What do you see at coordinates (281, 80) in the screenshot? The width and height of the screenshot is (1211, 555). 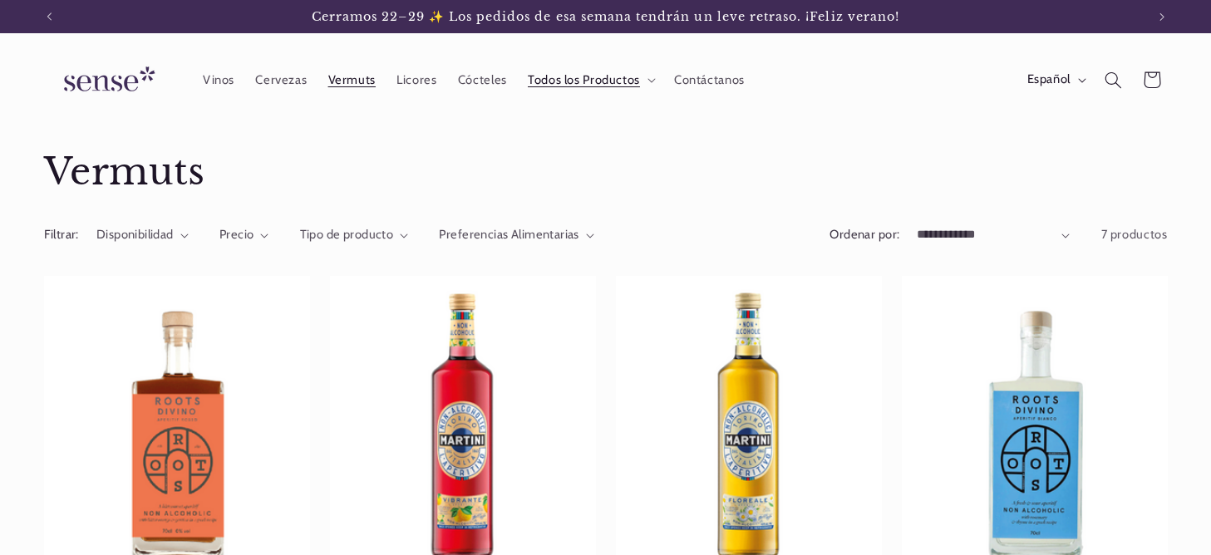 I see `span: Cervezas` at bounding box center [281, 80].